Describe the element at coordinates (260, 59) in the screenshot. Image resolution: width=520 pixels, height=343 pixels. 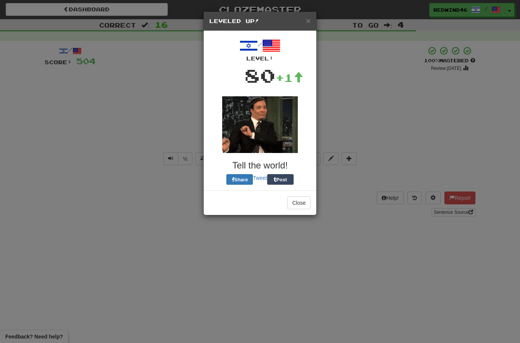
I see `div: Level:` at that location.